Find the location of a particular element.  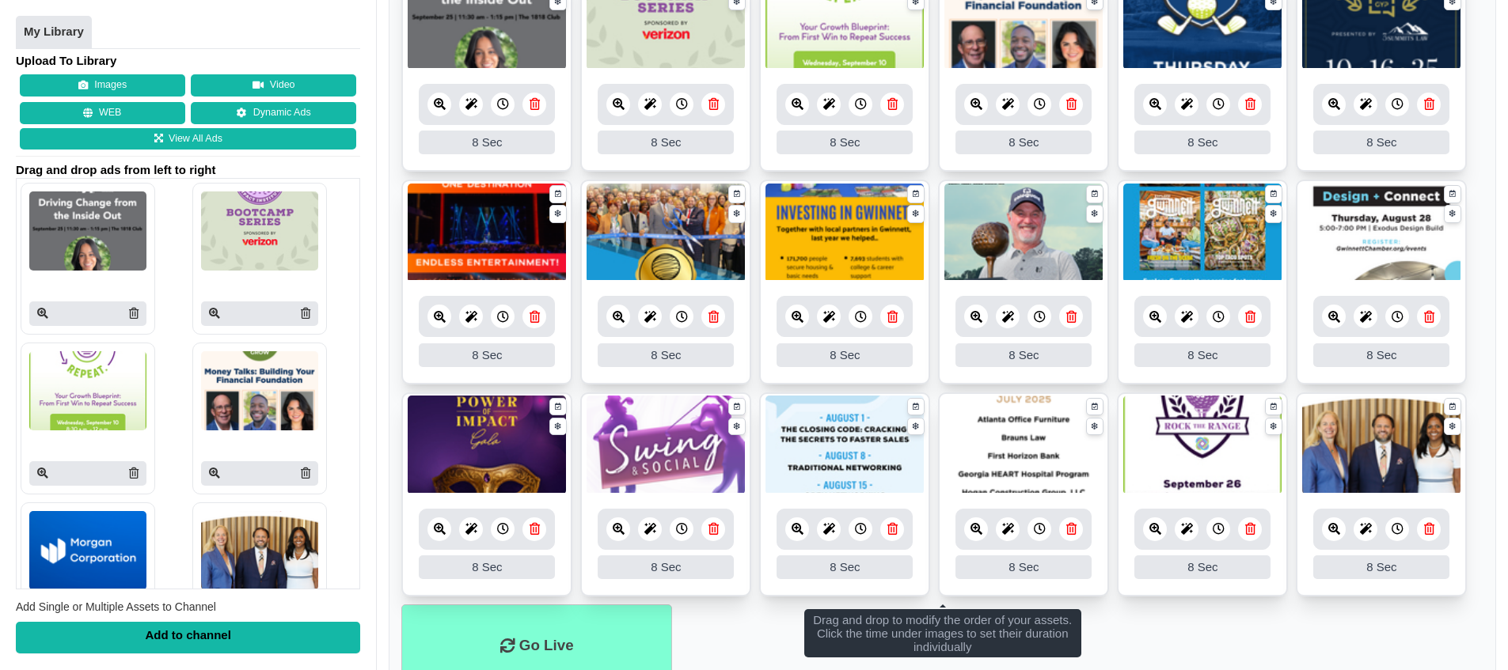

img: 1940.774 kb is located at coordinates (1202, 445).